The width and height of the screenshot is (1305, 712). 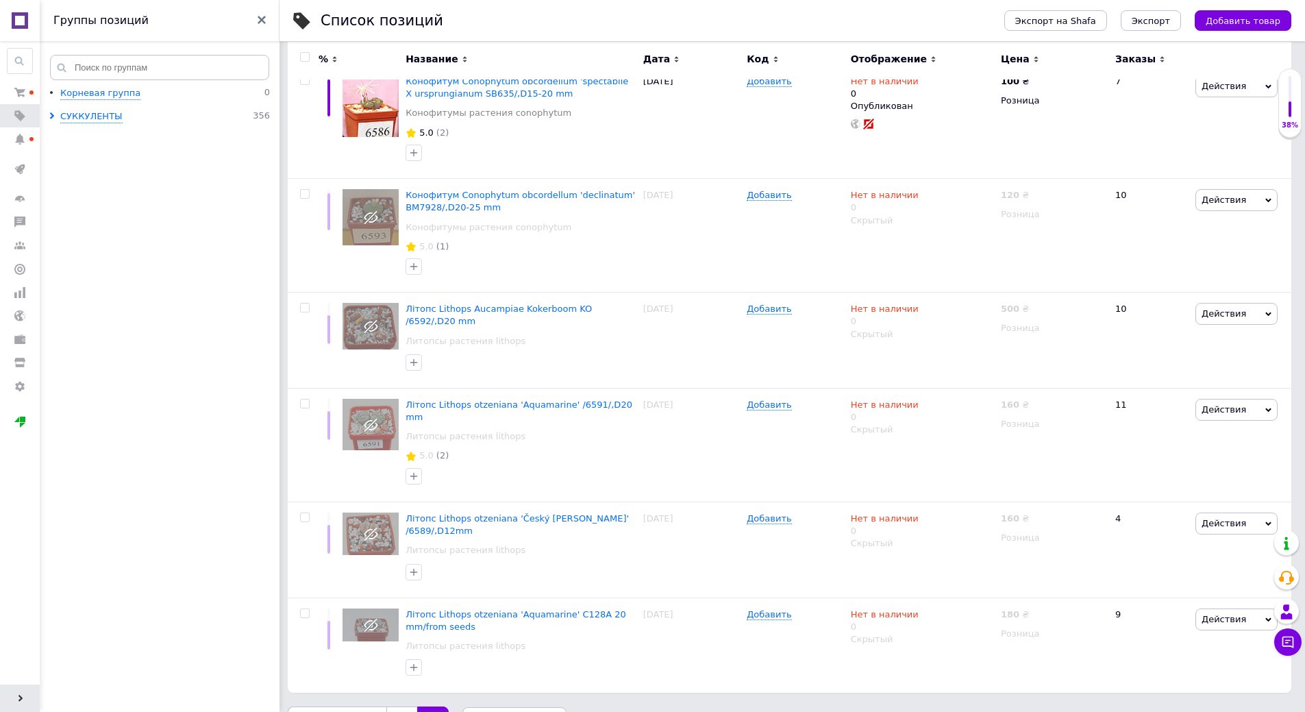 What do you see at coordinates (371, 425) in the screenshot?
I see `img: Літопс Lithops otzeniana 'Aquamarine' /6591/,D20 mm` at bounding box center [371, 425].